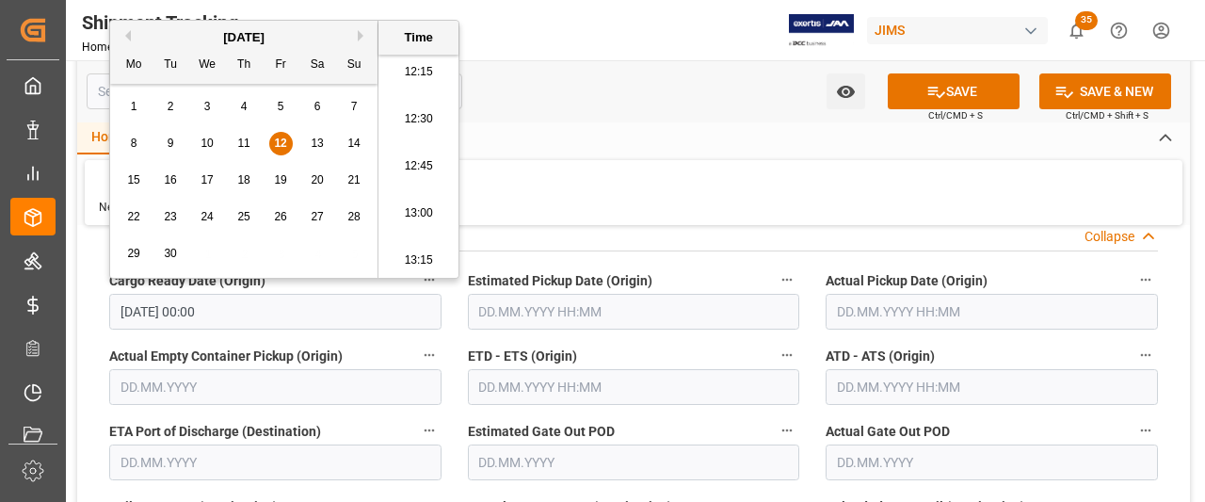 The height and width of the screenshot is (502, 1205). What do you see at coordinates (418, 120) in the screenshot?
I see `li: 12:30` at bounding box center [418, 120].